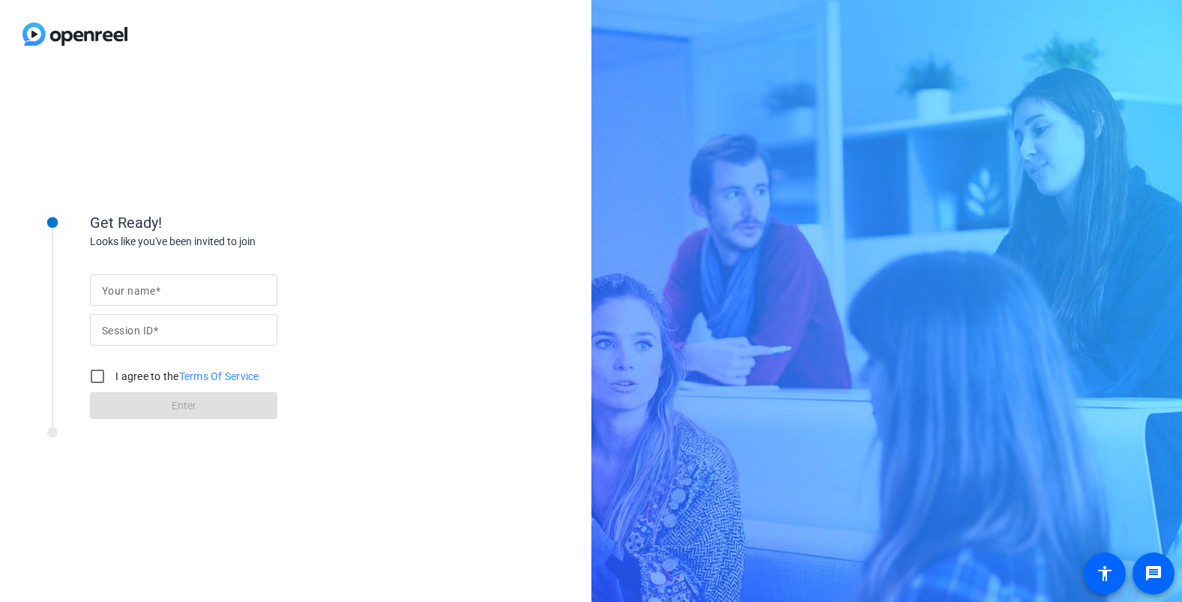  Describe the element at coordinates (240, 241) in the screenshot. I see `div: Looks like you've been invited to join` at that location.